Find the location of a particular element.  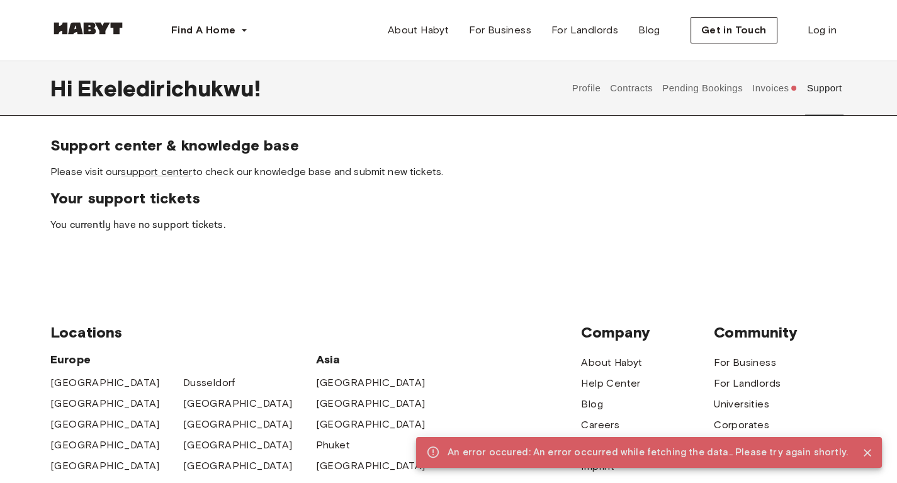

a: Careers is located at coordinates (600, 425).